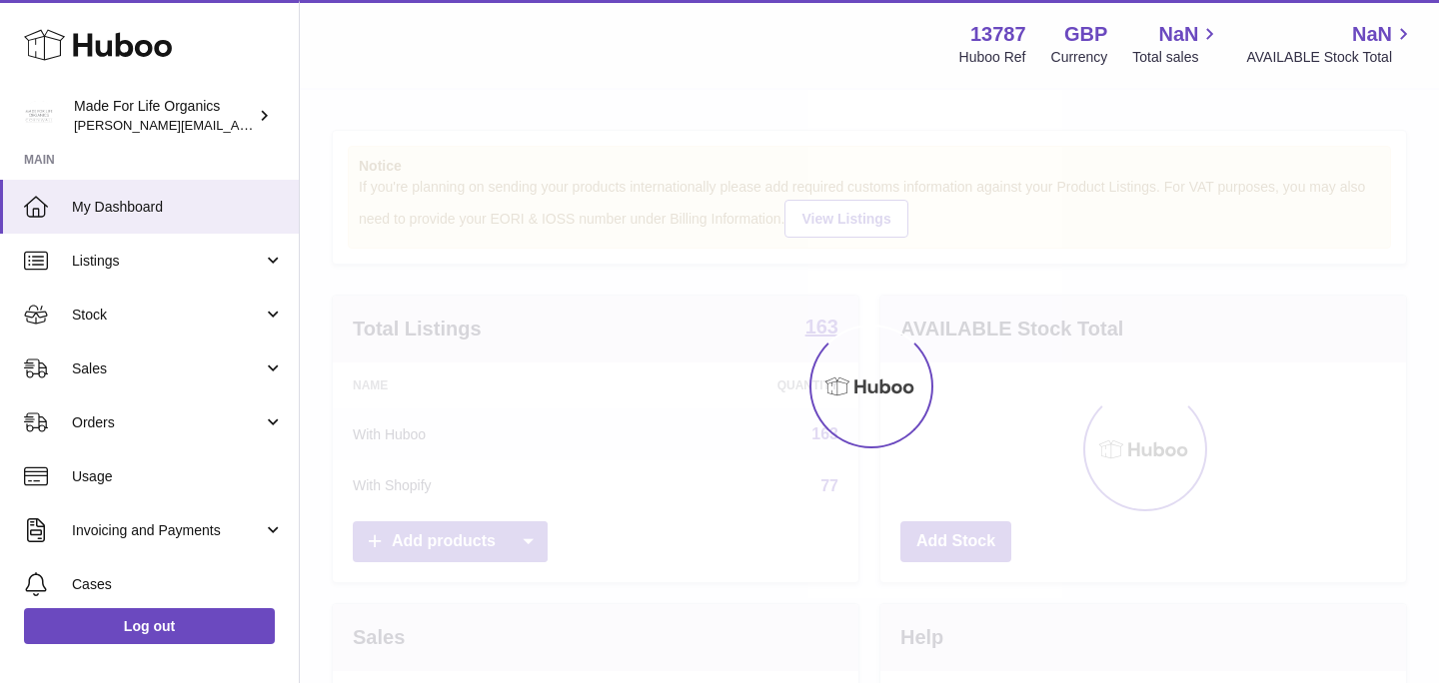 Image resolution: width=1439 pixels, height=683 pixels. I want to click on span: Stock, so click(167, 315).